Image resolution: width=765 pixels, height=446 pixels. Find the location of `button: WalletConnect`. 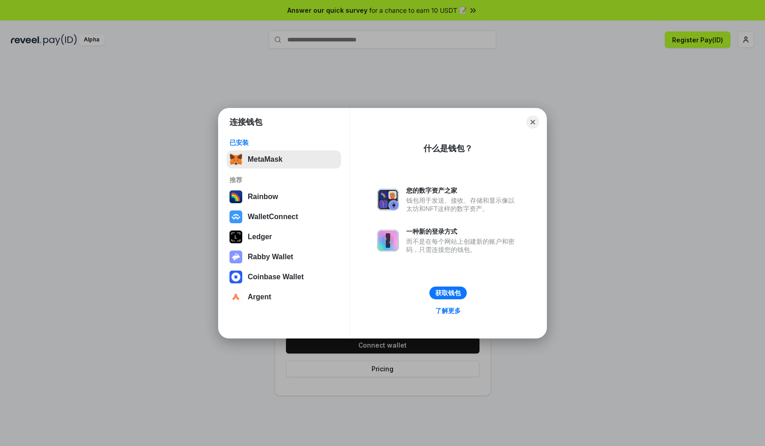

button: WalletConnect is located at coordinates (284, 217).